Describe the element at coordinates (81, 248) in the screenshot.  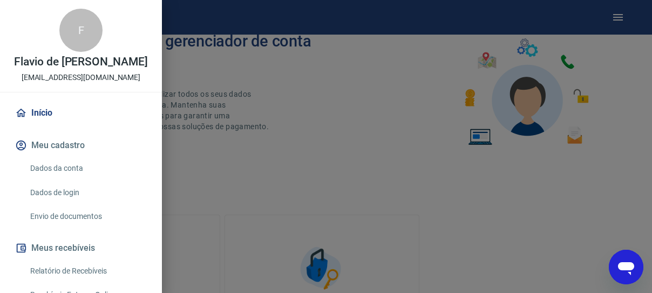
I see `button: Meus recebíveis` at that location.